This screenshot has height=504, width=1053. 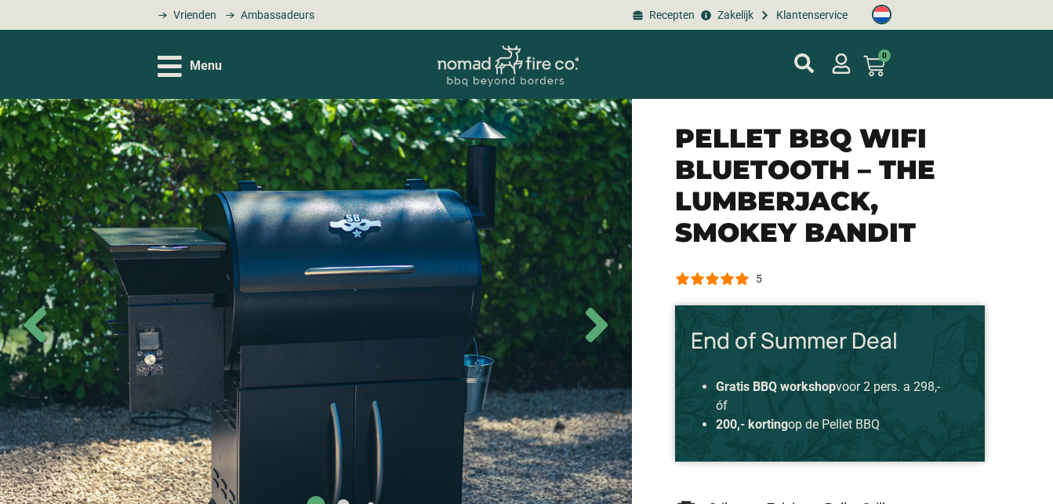 What do you see at coordinates (35, 325) in the screenshot?
I see `span: Previous slide` at bounding box center [35, 325].